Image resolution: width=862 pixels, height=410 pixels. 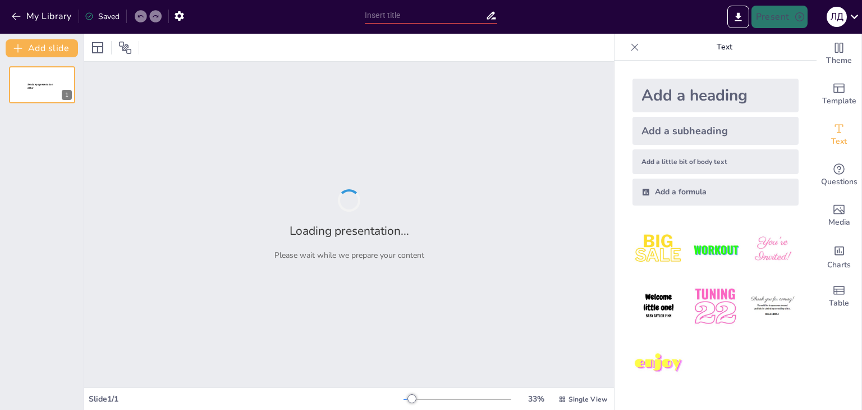 What do you see at coordinates (837, 17) in the screenshot?
I see `button: Л Д` at bounding box center [837, 17].